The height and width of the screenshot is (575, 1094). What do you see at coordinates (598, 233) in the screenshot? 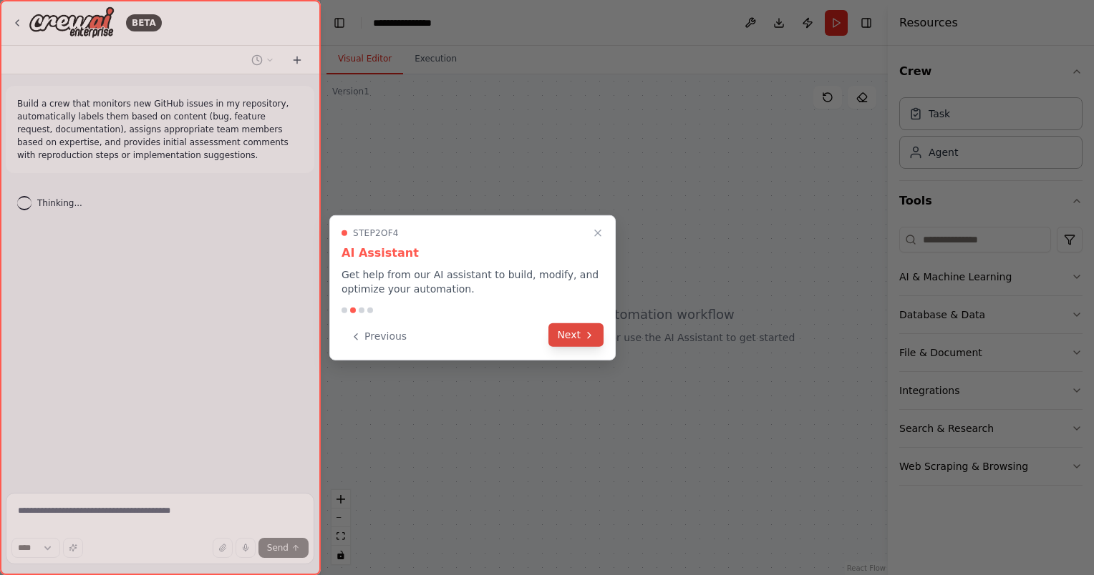
I see `button: Close walkthrough` at bounding box center [598, 233].